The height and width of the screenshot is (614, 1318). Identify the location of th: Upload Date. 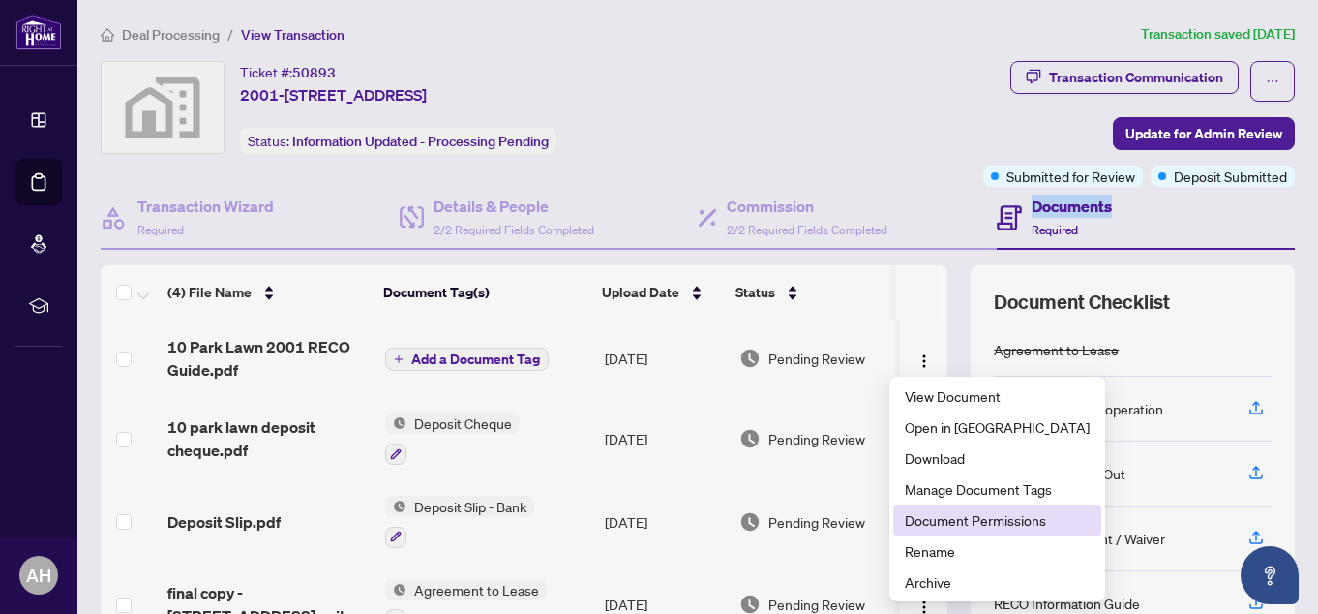
(661, 292).